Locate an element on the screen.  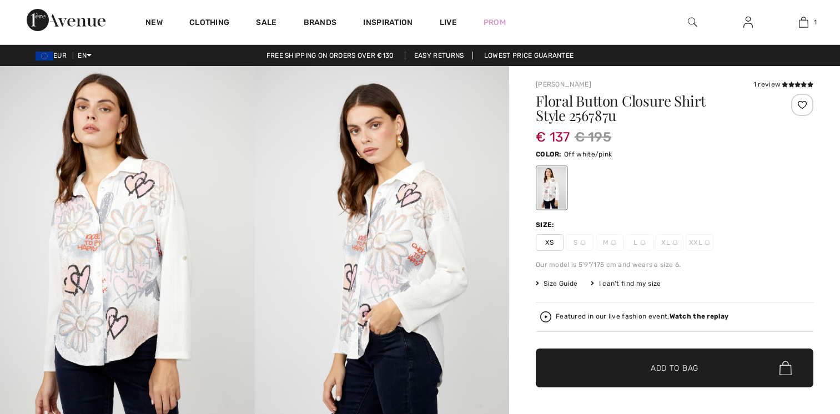
button: Add to Bag is located at coordinates (674, 368).